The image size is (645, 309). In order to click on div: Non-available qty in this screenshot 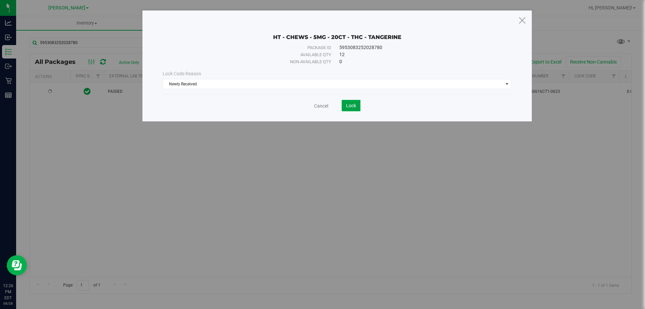, I will do `click(254, 62)`.